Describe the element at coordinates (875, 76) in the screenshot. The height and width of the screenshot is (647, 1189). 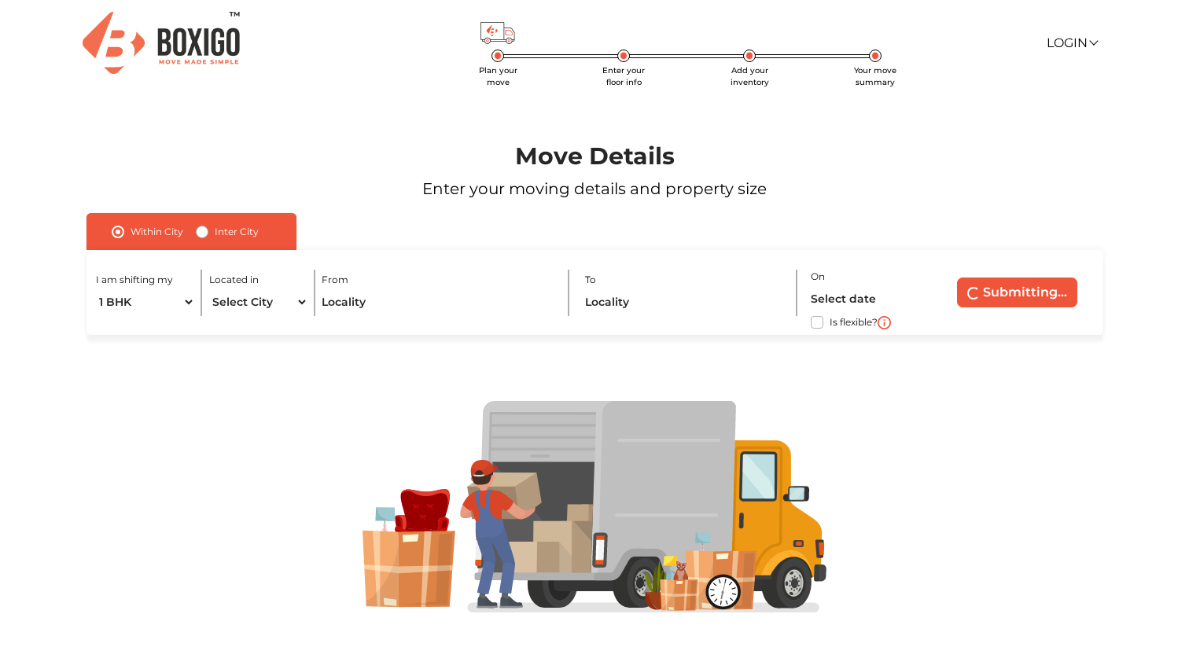
I see `span: Your move summary` at that location.